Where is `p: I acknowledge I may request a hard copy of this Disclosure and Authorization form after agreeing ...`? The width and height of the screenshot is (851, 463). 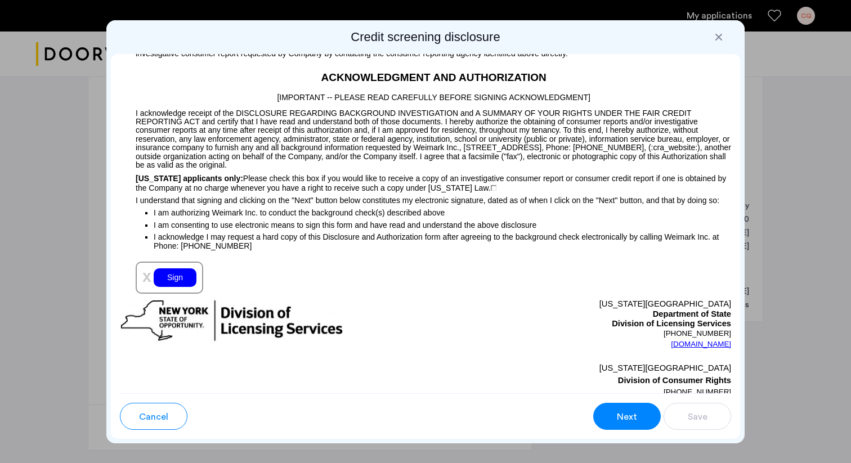
p: I acknowledge I may request a hard copy of this Disclosure and Authorization form after agreeing ... is located at coordinates (442, 241).